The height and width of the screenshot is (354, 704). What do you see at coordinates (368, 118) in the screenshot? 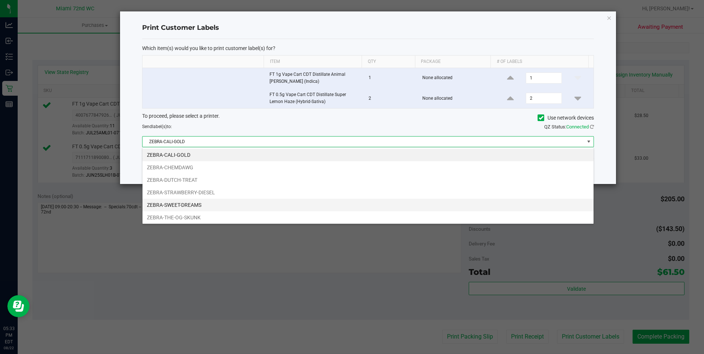
I see `div: To proceed, please select a printer.` at bounding box center [368, 118].